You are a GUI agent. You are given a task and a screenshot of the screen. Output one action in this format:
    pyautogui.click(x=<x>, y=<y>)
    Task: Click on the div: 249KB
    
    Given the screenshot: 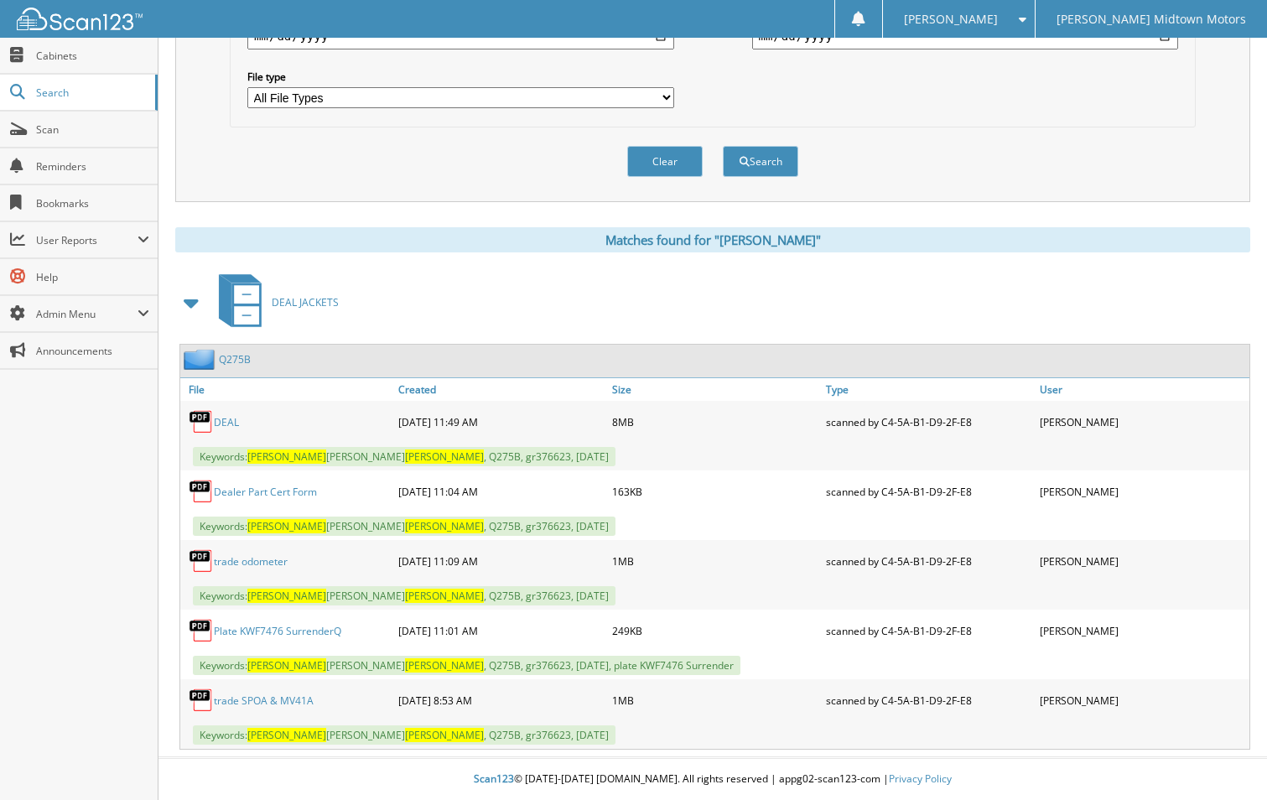 What is the action you would take?
    pyautogui.click(x=714, y=630)
    